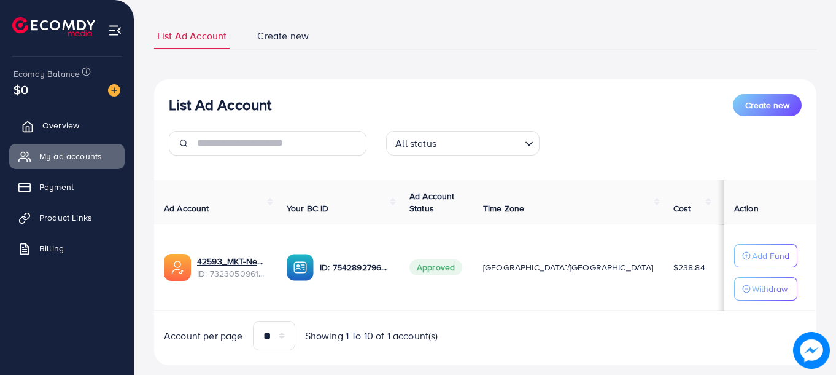 The height and width of the screenshot is (375, 836). Describe the element at coordinates (768, 105) in the screenshot. I see `button: Create new` at that location.